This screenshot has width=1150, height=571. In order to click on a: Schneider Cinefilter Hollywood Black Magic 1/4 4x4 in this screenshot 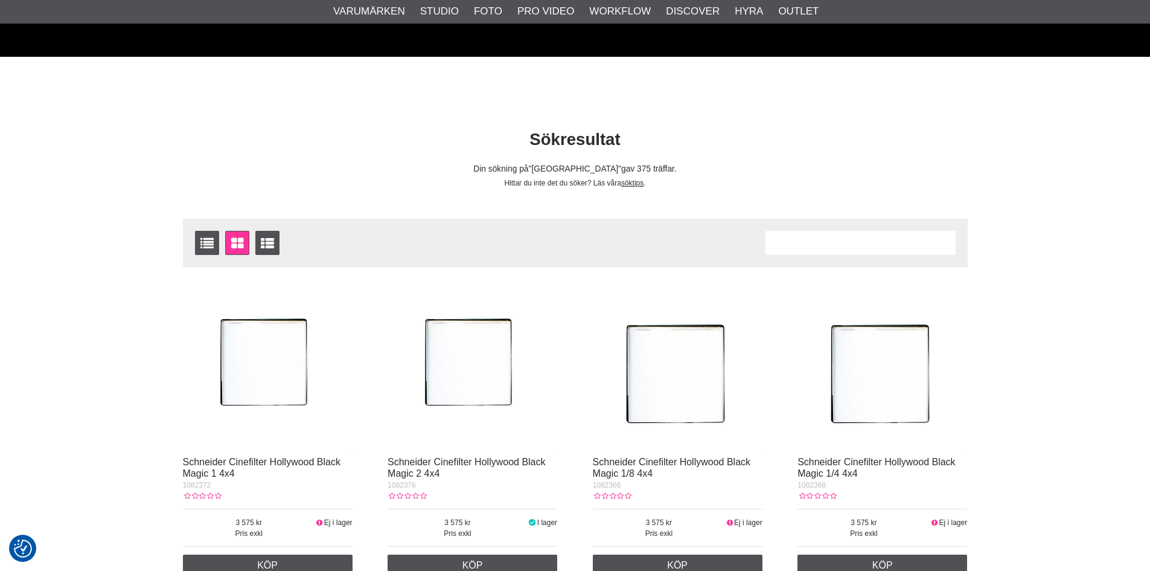, I will do `click(876, 467)`.